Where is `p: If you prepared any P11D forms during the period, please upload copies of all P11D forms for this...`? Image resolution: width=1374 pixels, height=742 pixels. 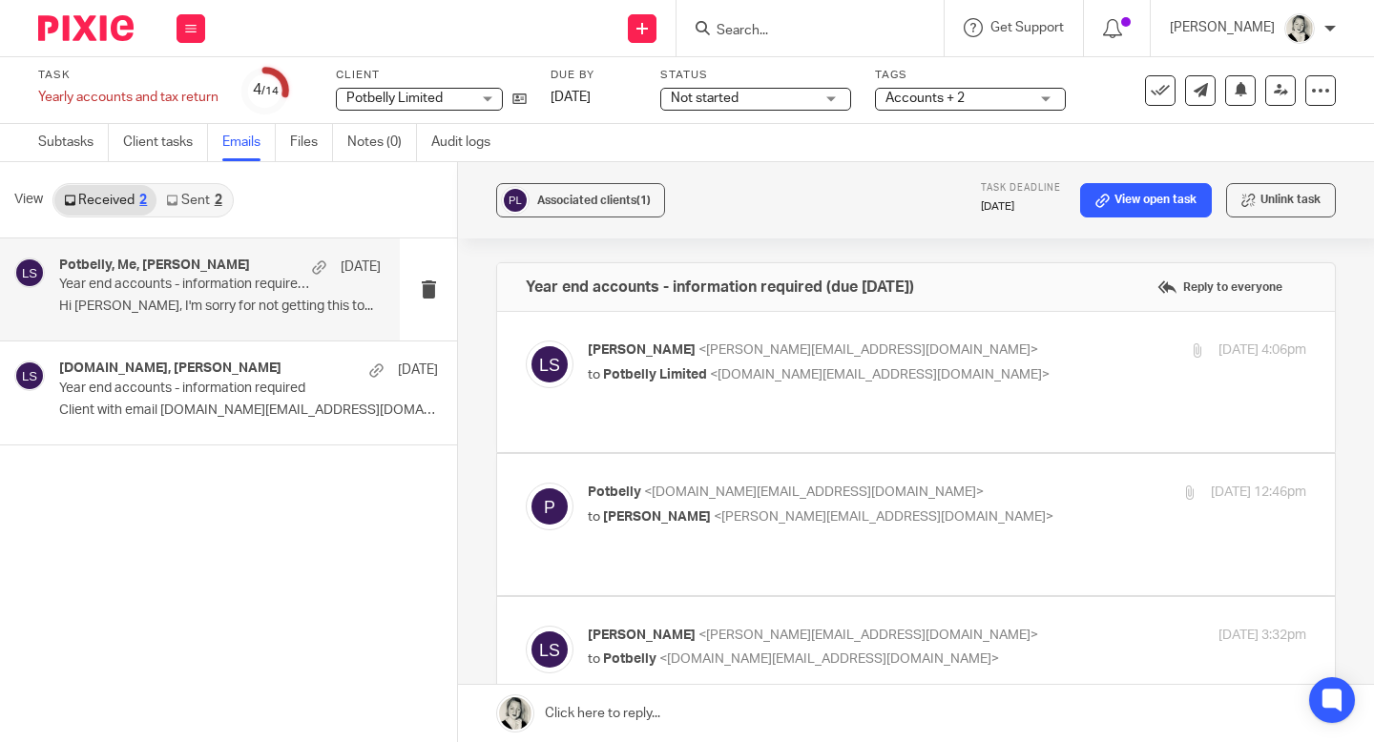 p: If you prepared any P11D forms during the period, please upload copies of all P11D forms for this... is located at coordinates (378, 310).